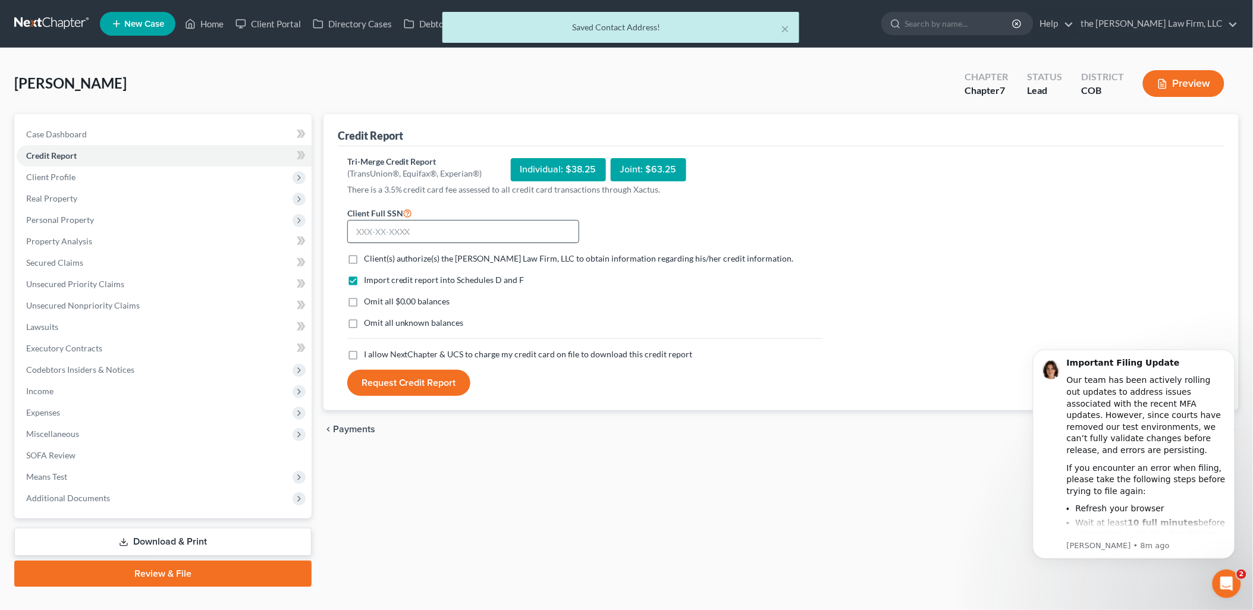  What do you see at coordinates (1103, 77) in the screenshot?
I see `div: District` at bounding box center [1103, 77].